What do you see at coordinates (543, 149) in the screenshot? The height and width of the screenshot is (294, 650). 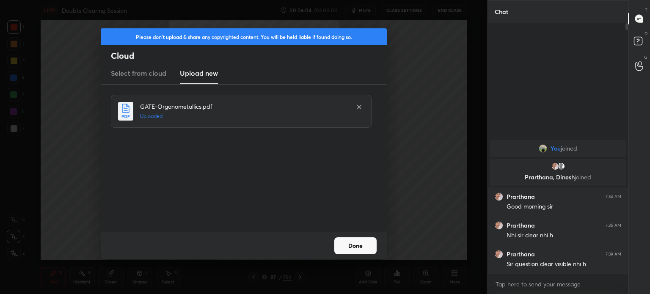 I see `img: 2782fdca8abe4be7a832ca4e3fcd32a4.jpg` at bounding box center [543, 149].